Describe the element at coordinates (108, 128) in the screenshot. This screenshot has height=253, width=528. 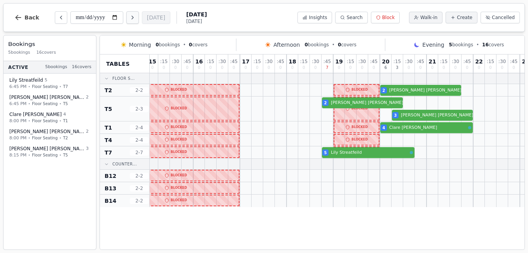
I see `span: T1` at that location.